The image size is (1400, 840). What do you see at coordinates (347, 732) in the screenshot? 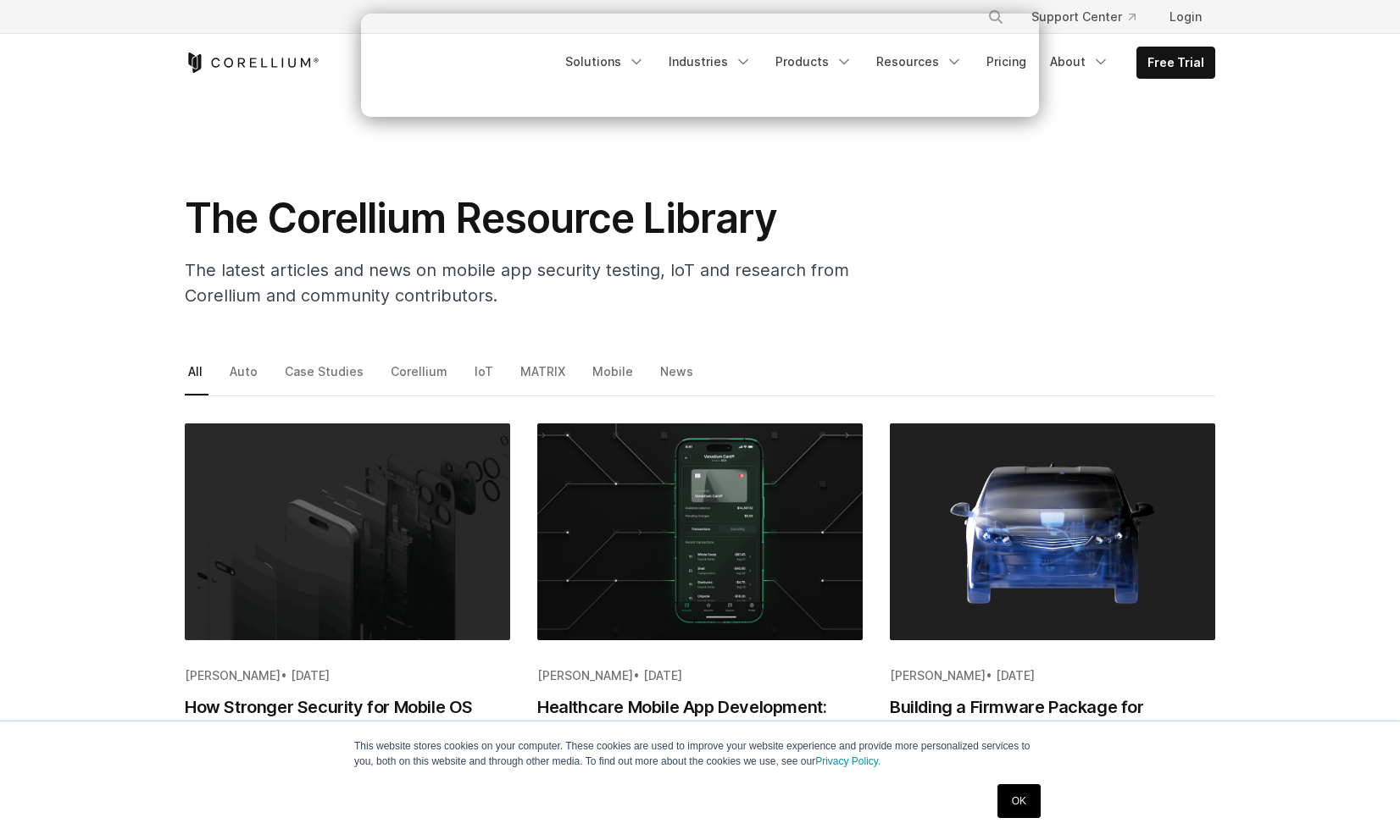
I see `h2: How Stronger Security for Mobile OS Creates Challenges for Testing Applications` at bounding box center [347, 732].